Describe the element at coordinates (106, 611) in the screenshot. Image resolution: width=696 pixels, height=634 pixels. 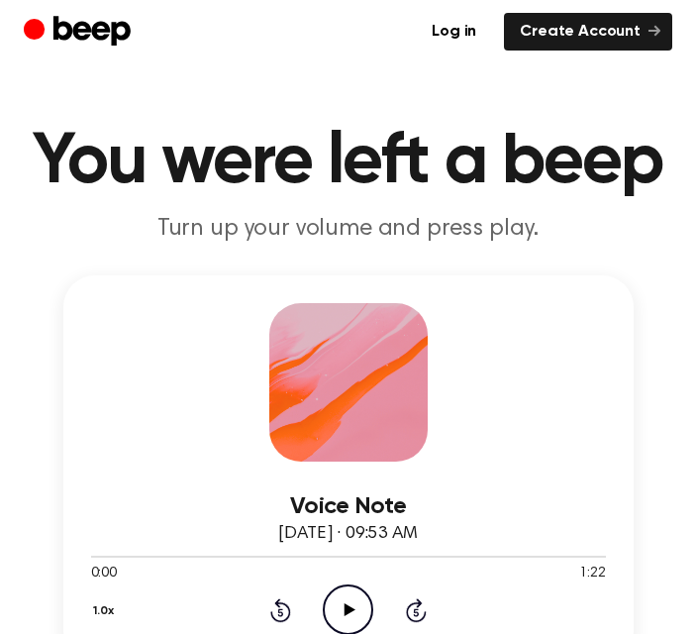
I see `button: 1.0x` at that location.